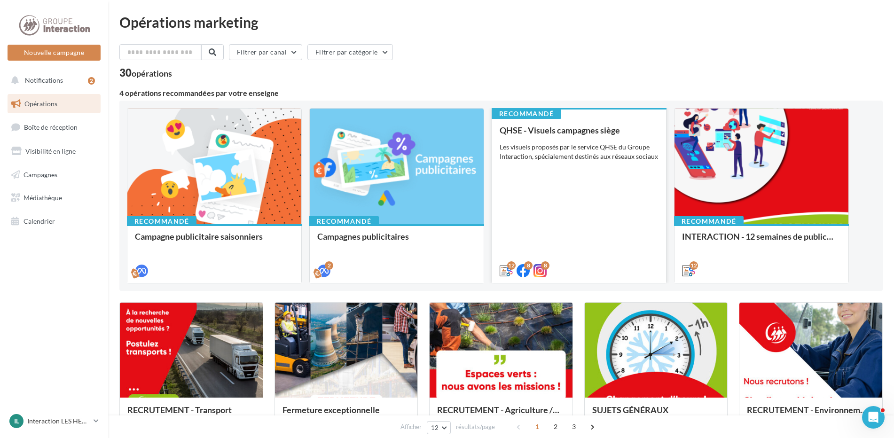  Describe the element at coordinates (556, 427) in the screenshot. I see `span: 2` at that location.